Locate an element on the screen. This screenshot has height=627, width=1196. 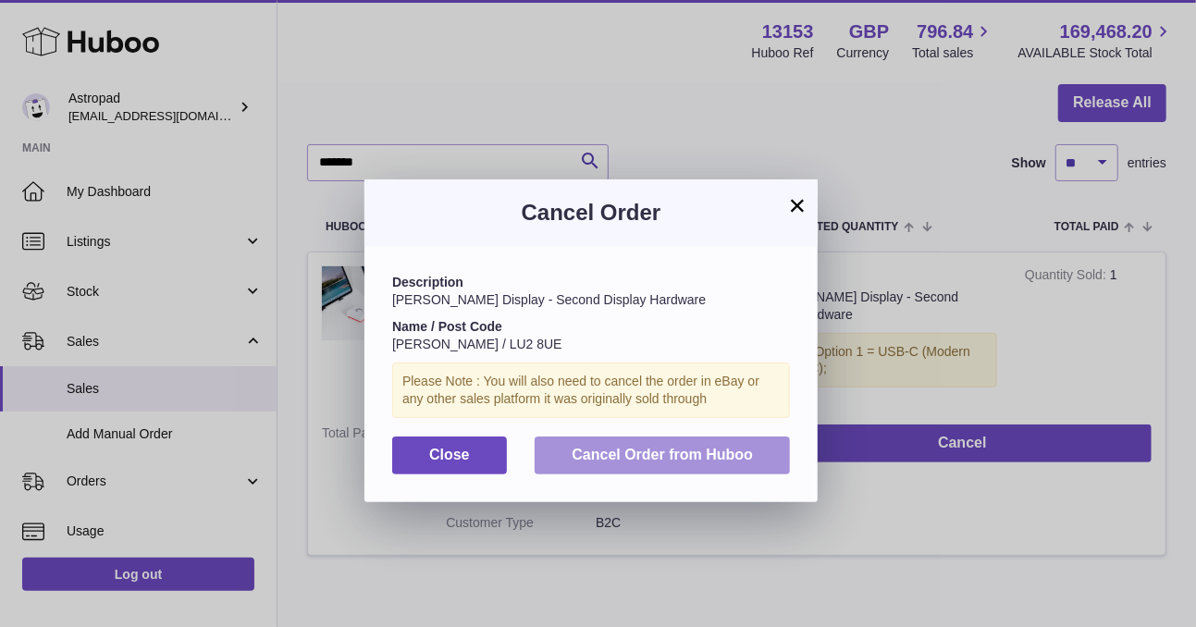
strong: Name / Post Code is located at coordinates (447, 326).